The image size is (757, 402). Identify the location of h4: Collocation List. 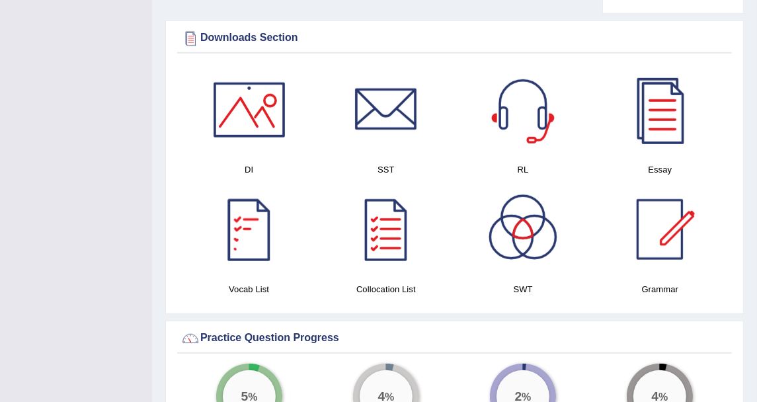
(386, 289).